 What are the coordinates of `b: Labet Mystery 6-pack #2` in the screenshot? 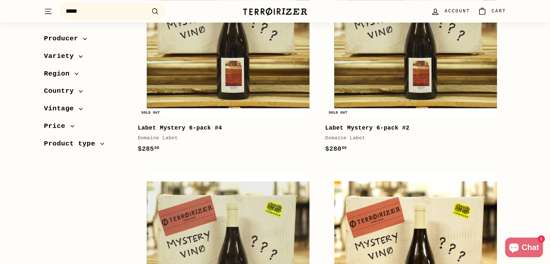 It's located at (367, 127).